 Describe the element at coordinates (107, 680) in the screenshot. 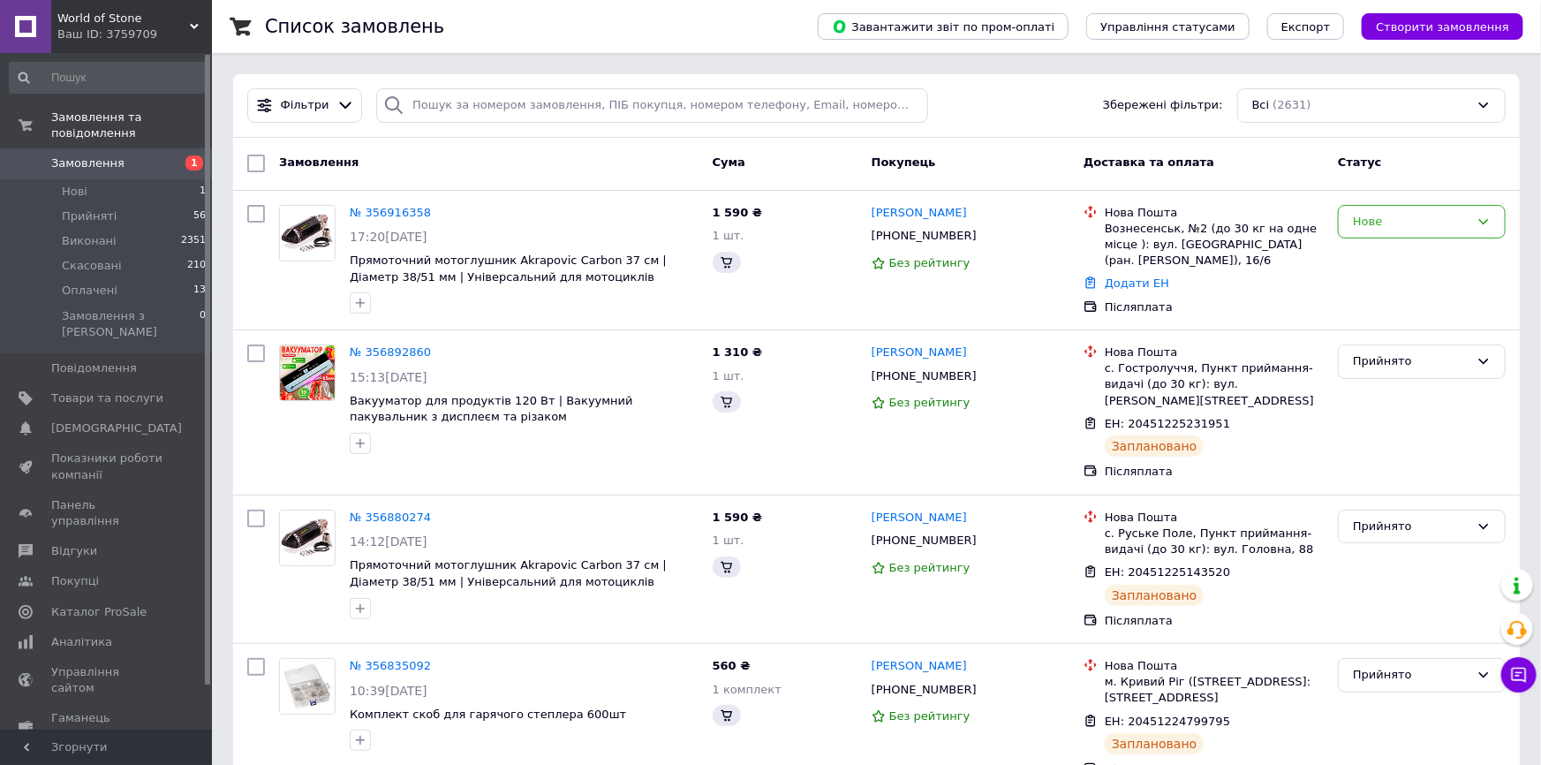

I see `span: Управління сайтом` at that location.